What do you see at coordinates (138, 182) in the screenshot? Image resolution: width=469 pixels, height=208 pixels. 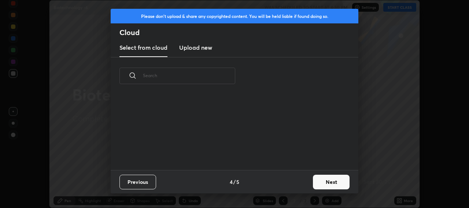 I see `button: Previous` at bounding box center [138, 182].